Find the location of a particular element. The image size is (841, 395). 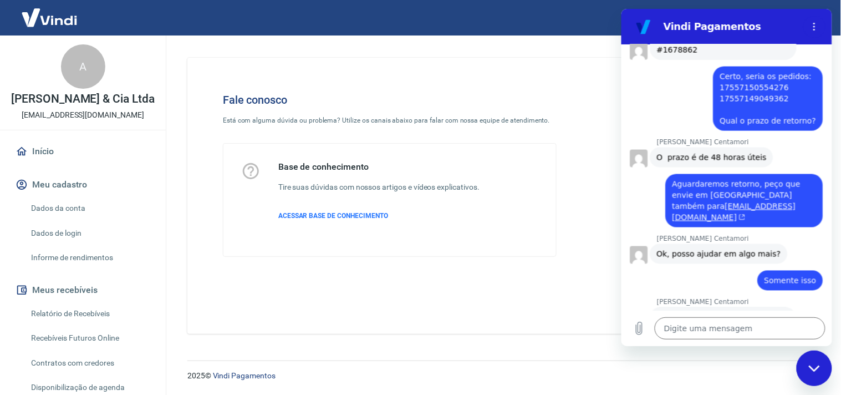

a: Contratos com credores is located at coordinates (89, 363).